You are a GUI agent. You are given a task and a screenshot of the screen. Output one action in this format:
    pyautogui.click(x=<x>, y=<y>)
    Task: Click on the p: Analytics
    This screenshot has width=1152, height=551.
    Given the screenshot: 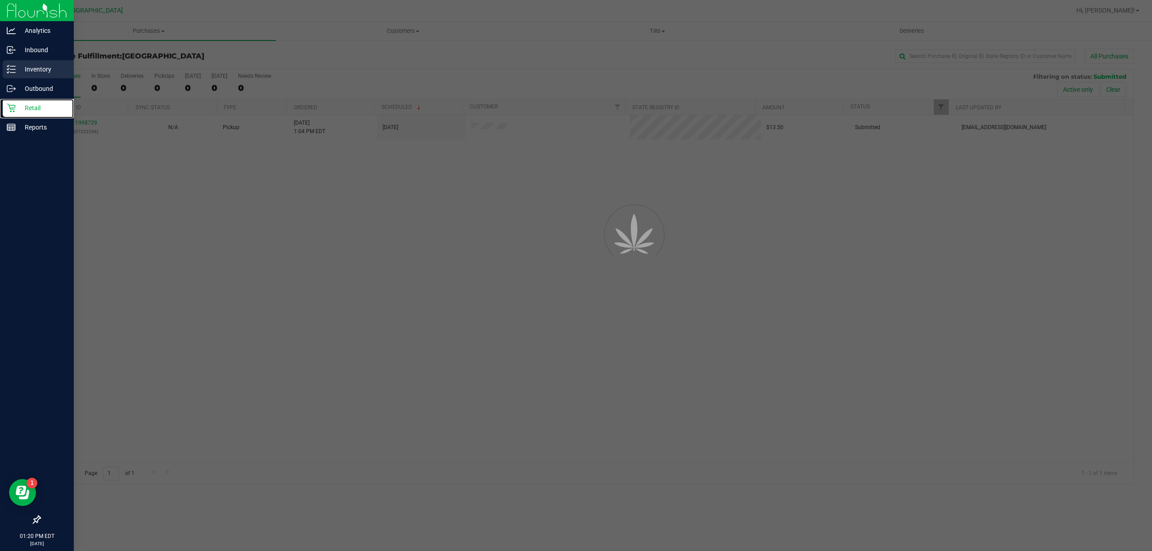 What is the action you would take?
    pyautogui.click(x=43, y=31)
    